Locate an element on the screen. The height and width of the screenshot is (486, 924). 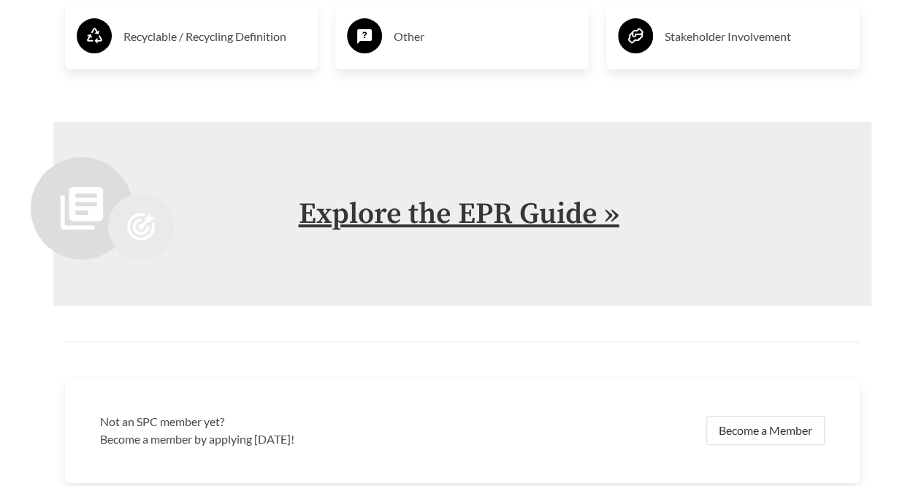
a: Explore the EPR Guide » is located at coordinates (459, 214).